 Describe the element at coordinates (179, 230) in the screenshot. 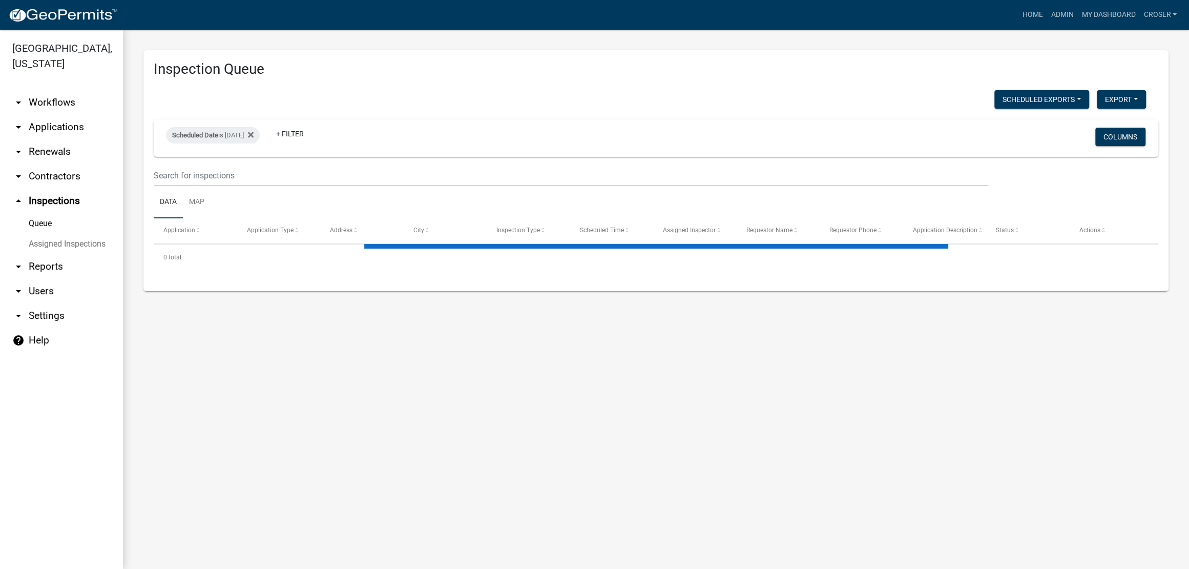

I see `span: Application` at that location.